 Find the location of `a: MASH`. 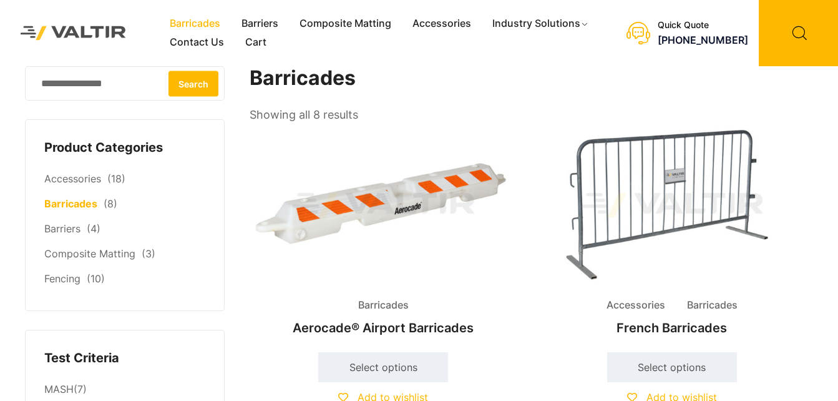

a: MASH is located at coordinates (59, 389).